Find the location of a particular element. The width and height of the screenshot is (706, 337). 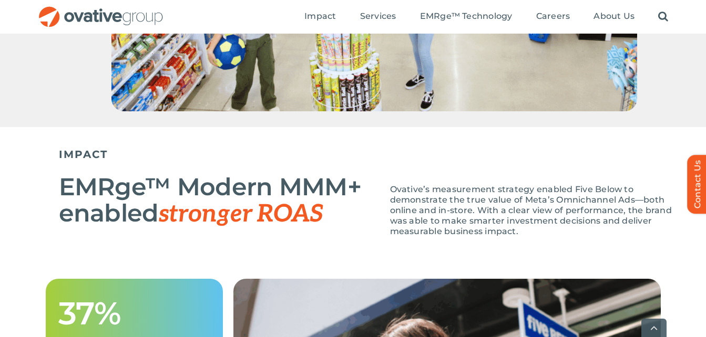

span: Careers is located at coordinates (553, 16).